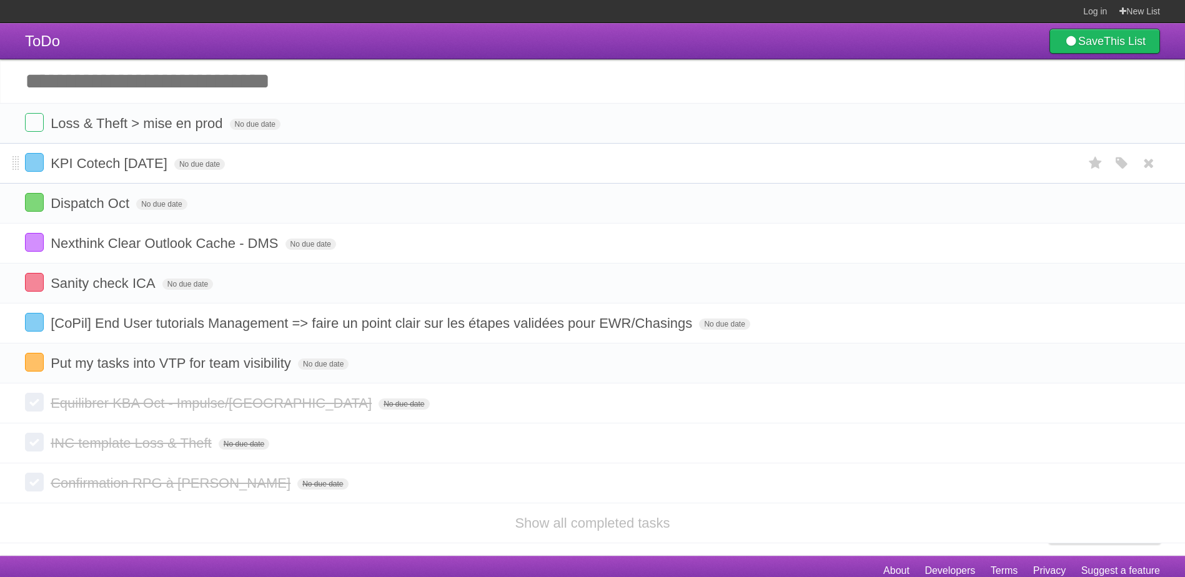 The width and height of the screenshot is (1185, 577). What do you see at coordinates (1124, 41) in the screenshot?
I see `b: This List` at bounding box center [1124, 41].